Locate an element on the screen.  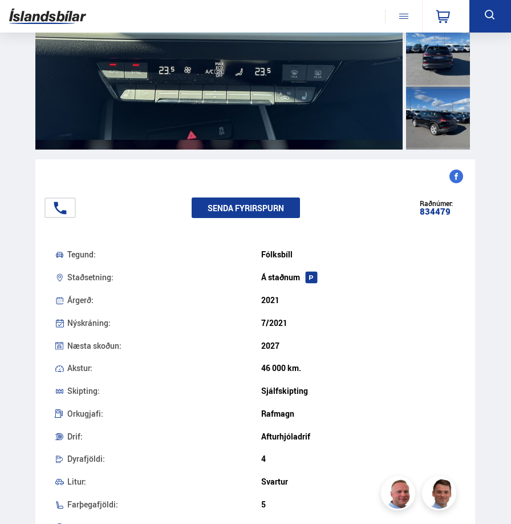
div: Afturhjóladrif is located at coordinates (358, 437).